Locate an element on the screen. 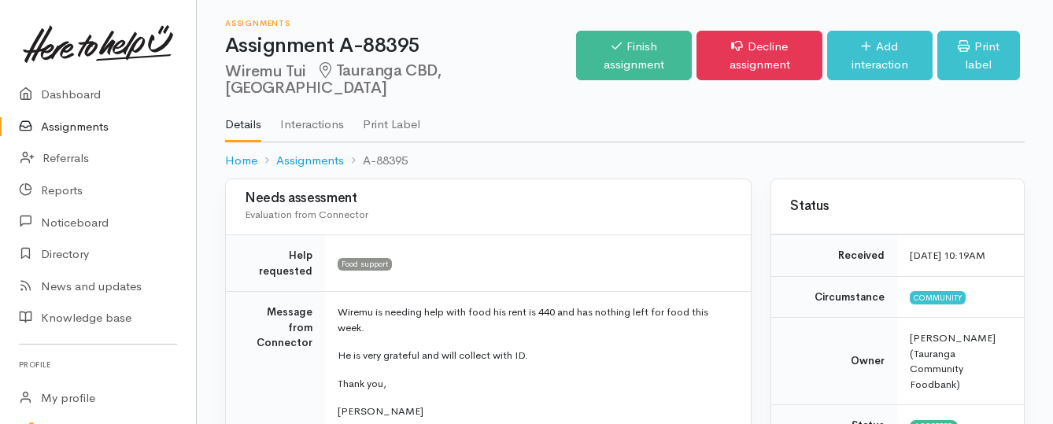  span: Community is located at coordinates (937, 297).